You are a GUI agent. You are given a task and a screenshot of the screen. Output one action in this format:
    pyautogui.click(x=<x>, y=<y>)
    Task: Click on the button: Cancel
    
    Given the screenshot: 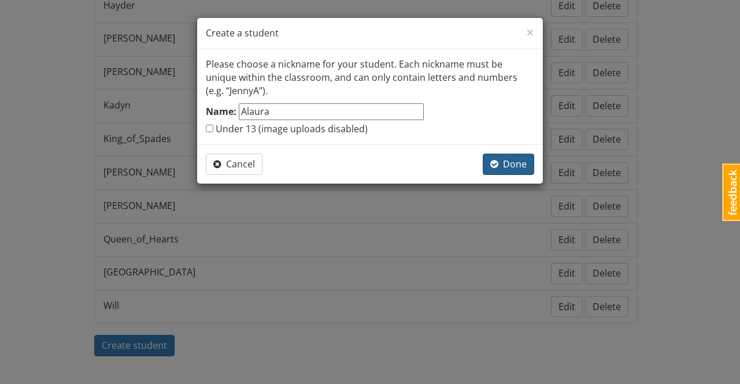 What is the action you would take?
    pyautogui.click(x=234, y=164)
    